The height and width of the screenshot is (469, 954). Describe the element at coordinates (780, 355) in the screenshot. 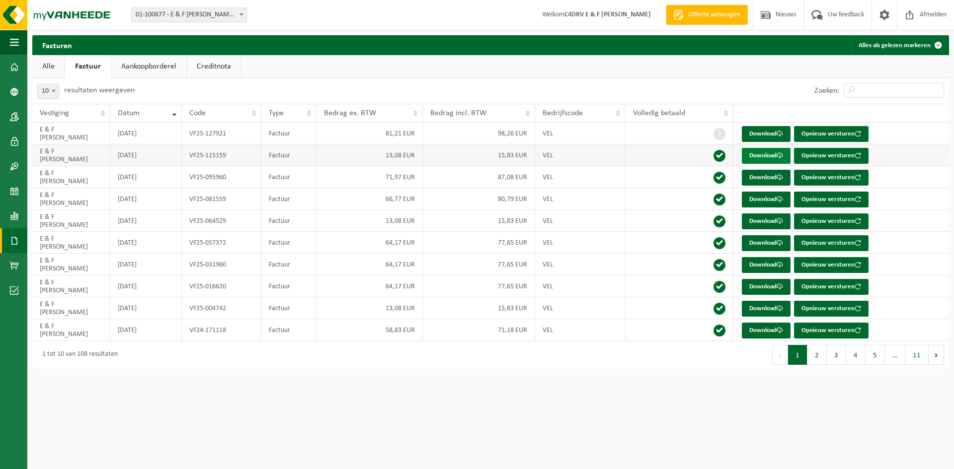

I see `button: Previous` at that location.